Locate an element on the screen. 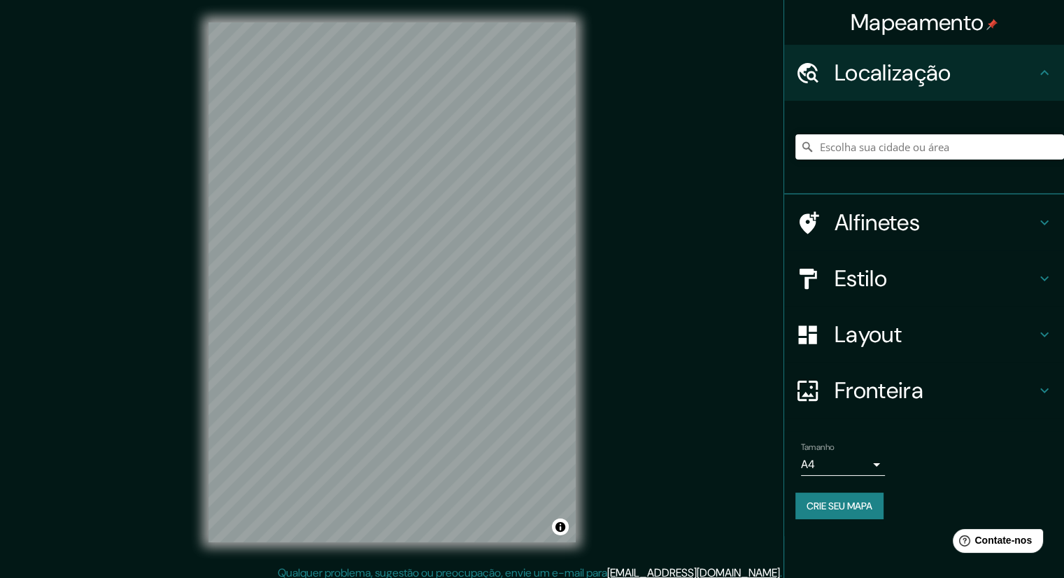 The image size is (1064, 578). font: Layout is located at coordinates (868, 334).